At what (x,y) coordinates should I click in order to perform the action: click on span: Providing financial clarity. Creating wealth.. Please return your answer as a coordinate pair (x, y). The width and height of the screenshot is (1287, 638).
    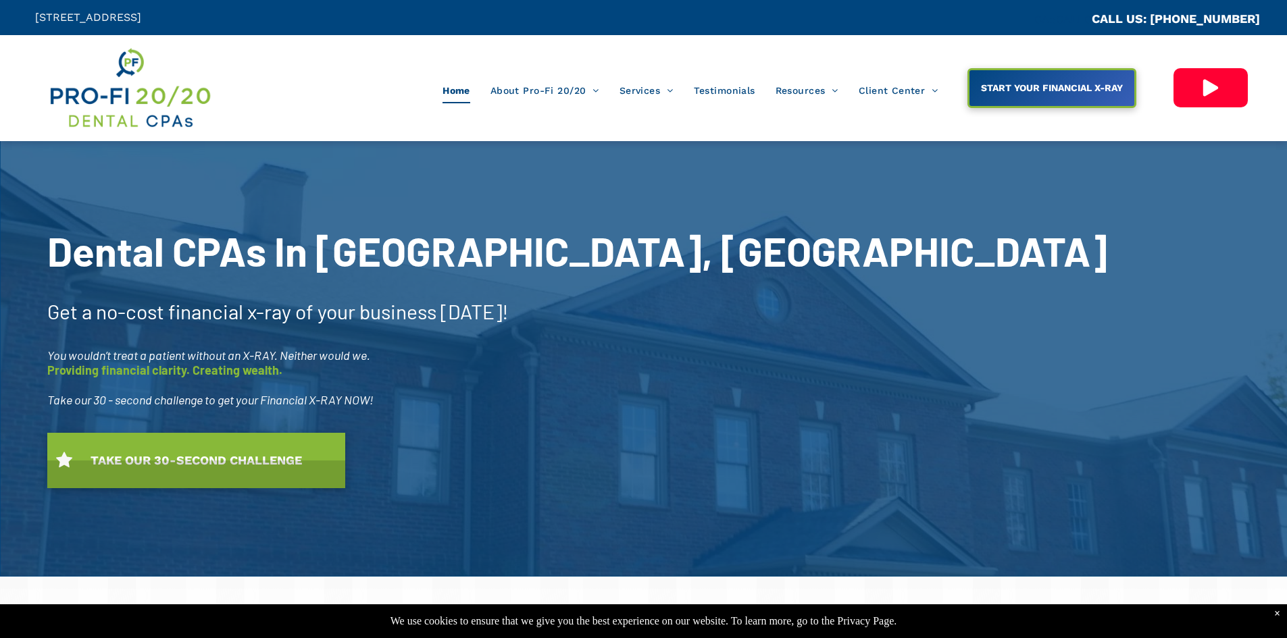
    Looking at the image, I should click on (165, 370).